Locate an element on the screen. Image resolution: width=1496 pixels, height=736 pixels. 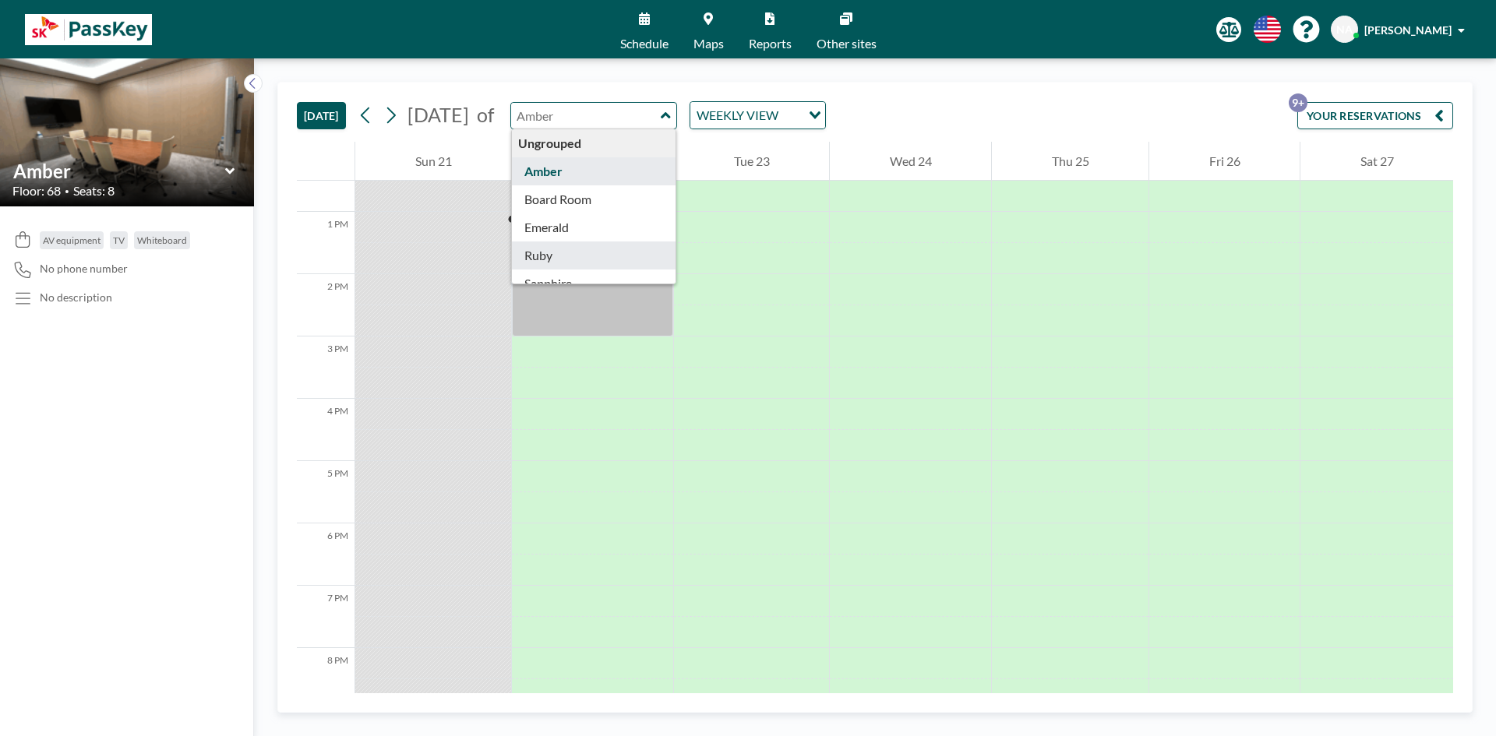
div: Ruby is located at coordinates (594, 256).